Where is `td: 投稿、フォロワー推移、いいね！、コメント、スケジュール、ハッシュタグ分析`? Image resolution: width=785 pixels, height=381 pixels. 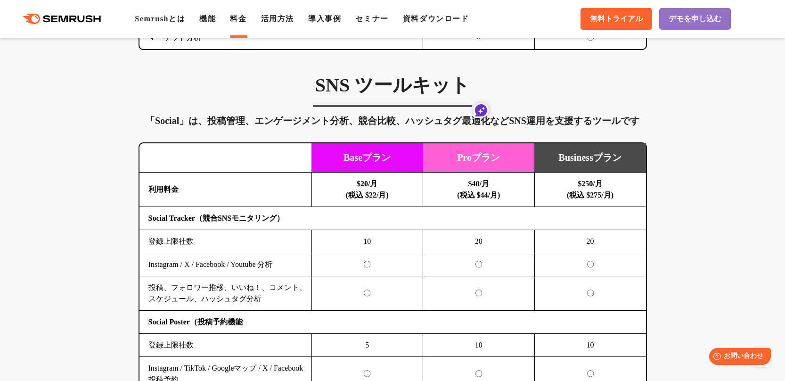 td: 投稿、フォロワー推移、いいね！、コメント、スケジュール、ハッシュタグ分析 is located at coordinates (226, 293).